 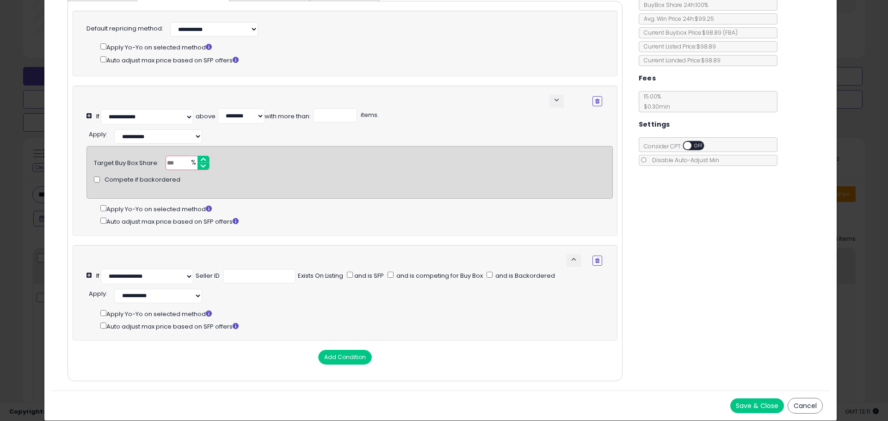 I want to click on span: BuyBox Share 24h: 100%, so click(x=673, y=5).